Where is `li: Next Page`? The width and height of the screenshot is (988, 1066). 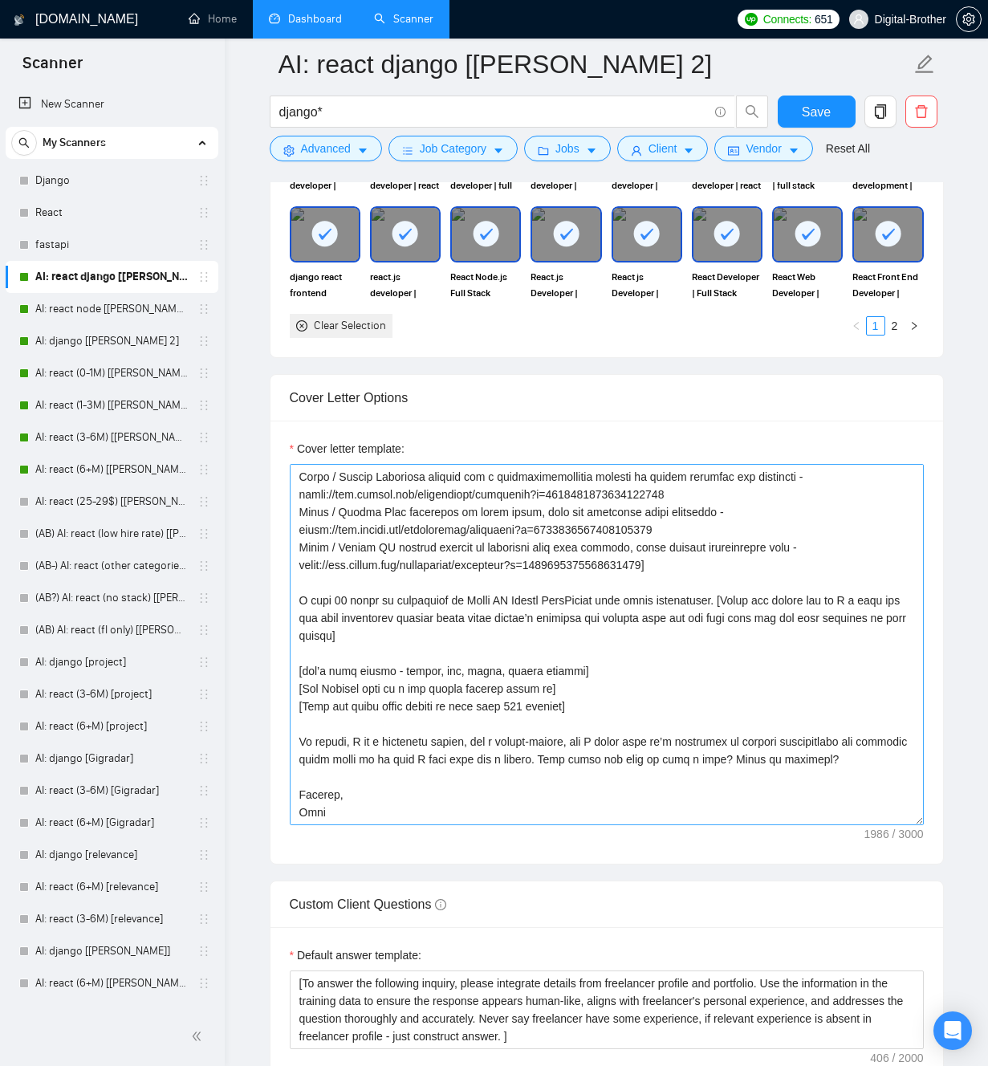 li: Next Page is located at coordinates (914, 326).